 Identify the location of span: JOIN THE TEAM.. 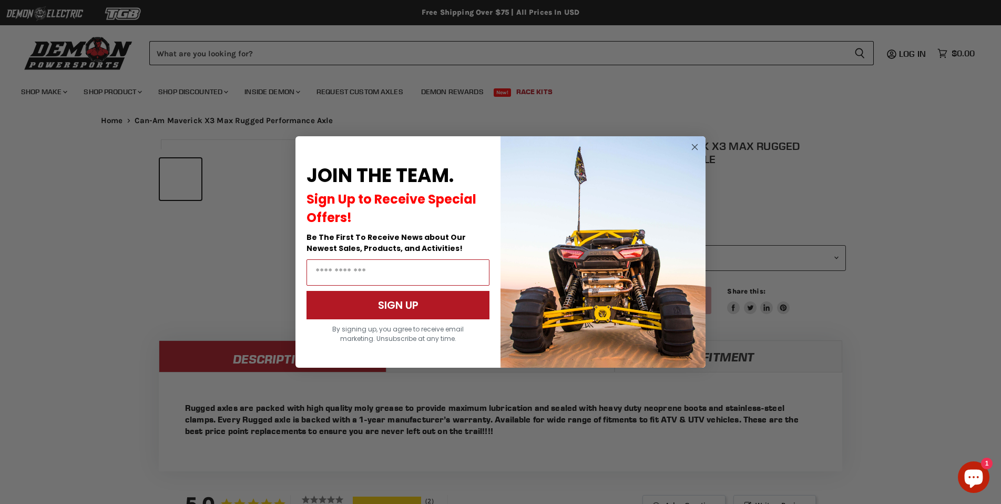
(380, 175).